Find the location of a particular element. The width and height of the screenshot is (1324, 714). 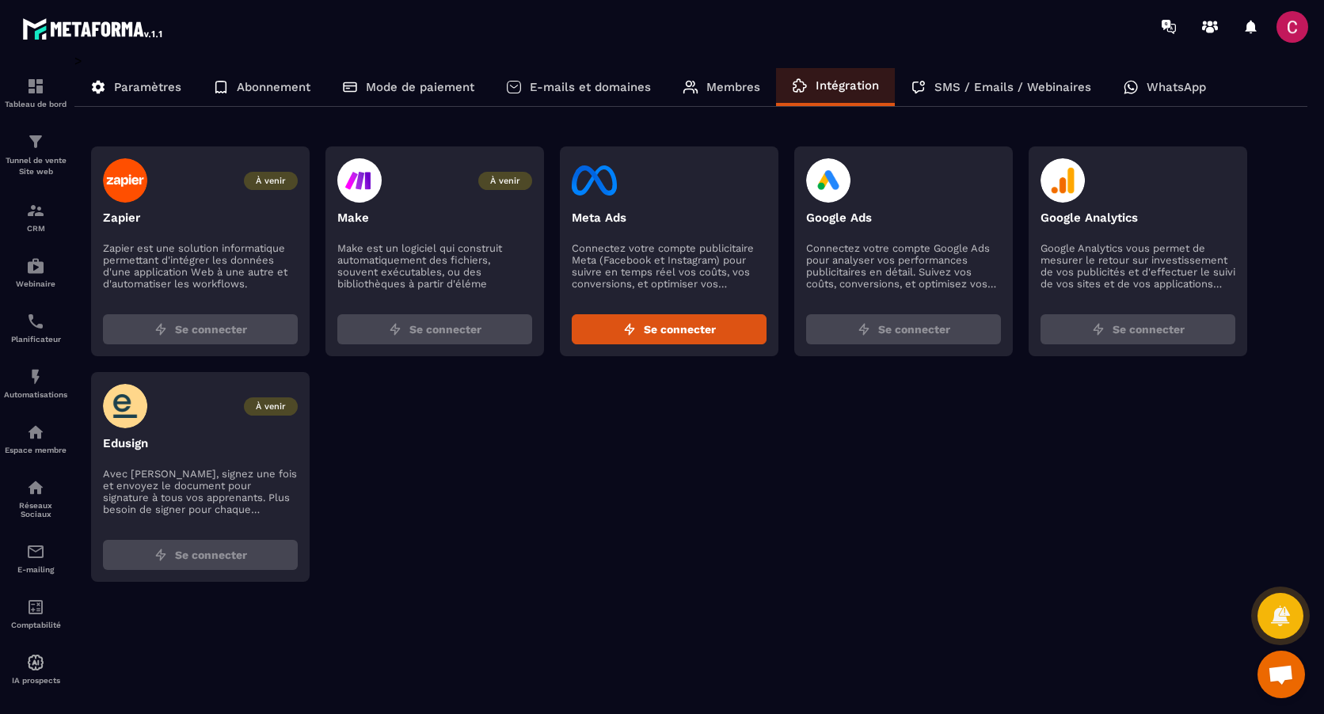

img: facebook-logo.eb727249.svg is located at coordinates (594, 181).